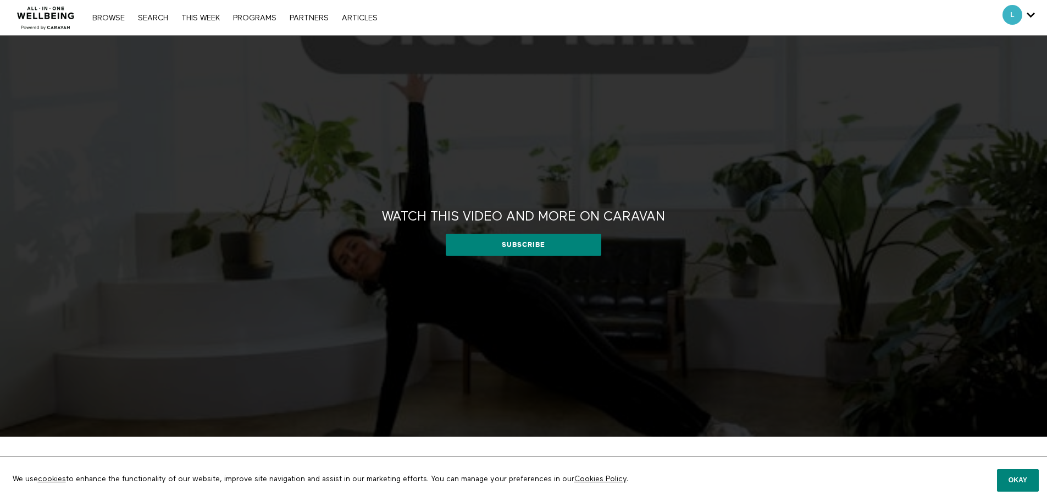 Image resolution: width=1047 pixels, height=501 pixels. Describe the element at coordinates (600, 479) in the screenshot. I see `a: Cookies Policy` at that location.